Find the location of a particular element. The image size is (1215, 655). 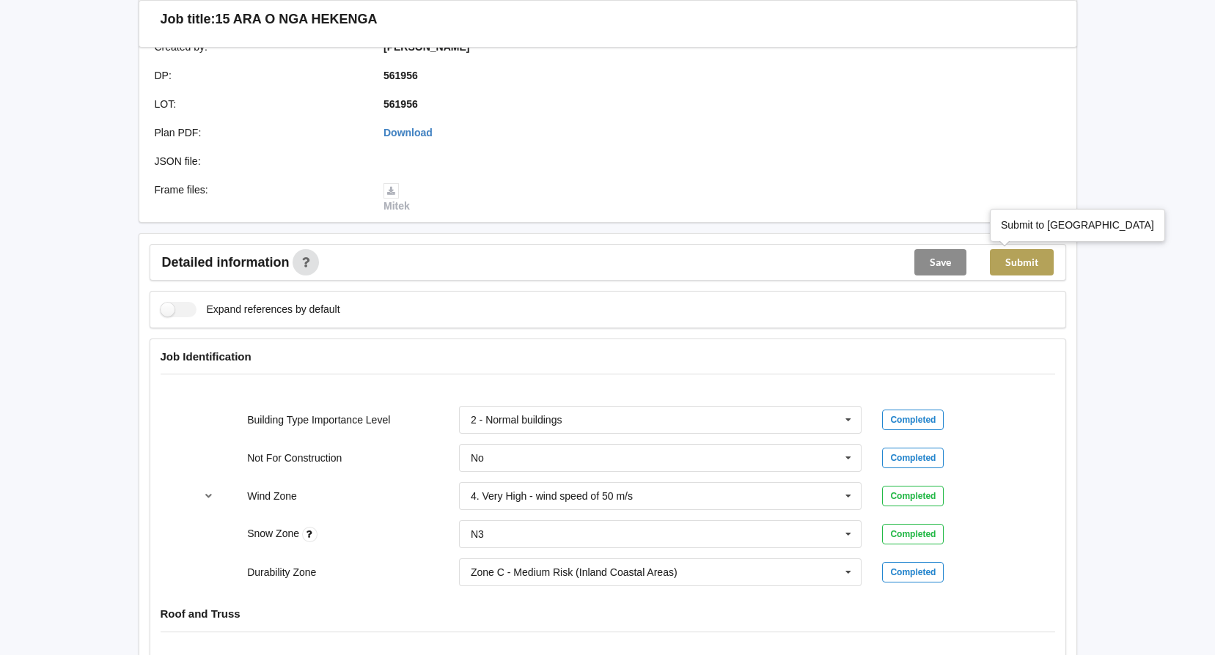

label: Expand references by default is located at coordinates (250, 309).